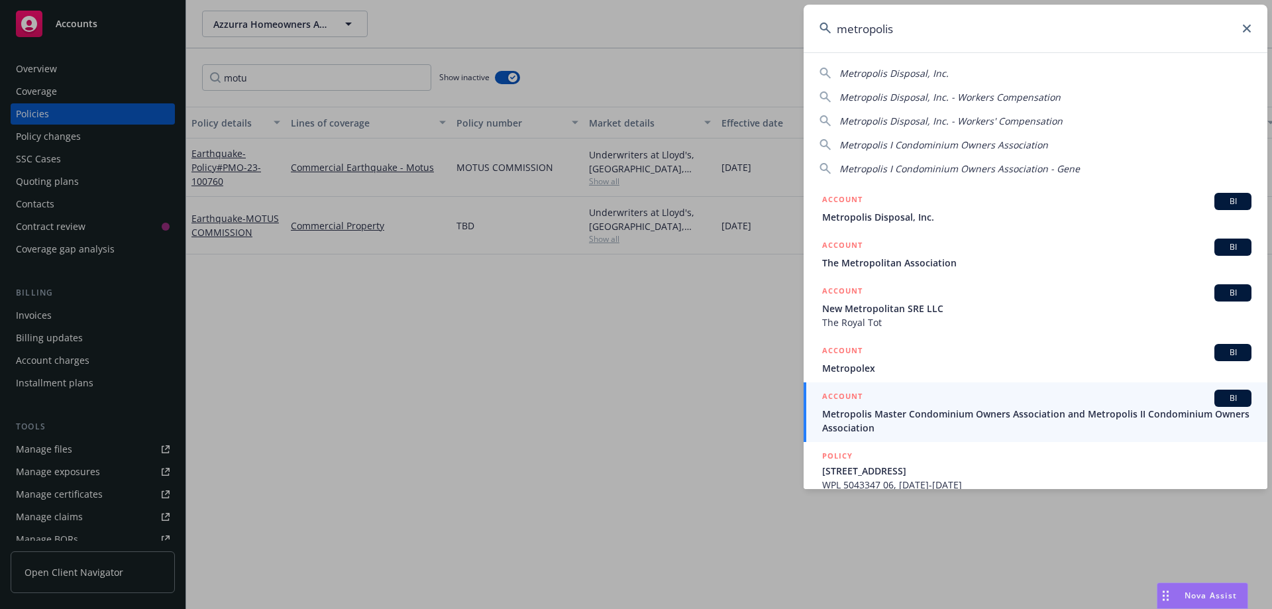 This screenshot has width=1272, height=609. What do you see at coordinates (943, 144) in the screenshot?
I see `span: Metropolis I Condominium Owners Association` at bounding box center [943, 144].